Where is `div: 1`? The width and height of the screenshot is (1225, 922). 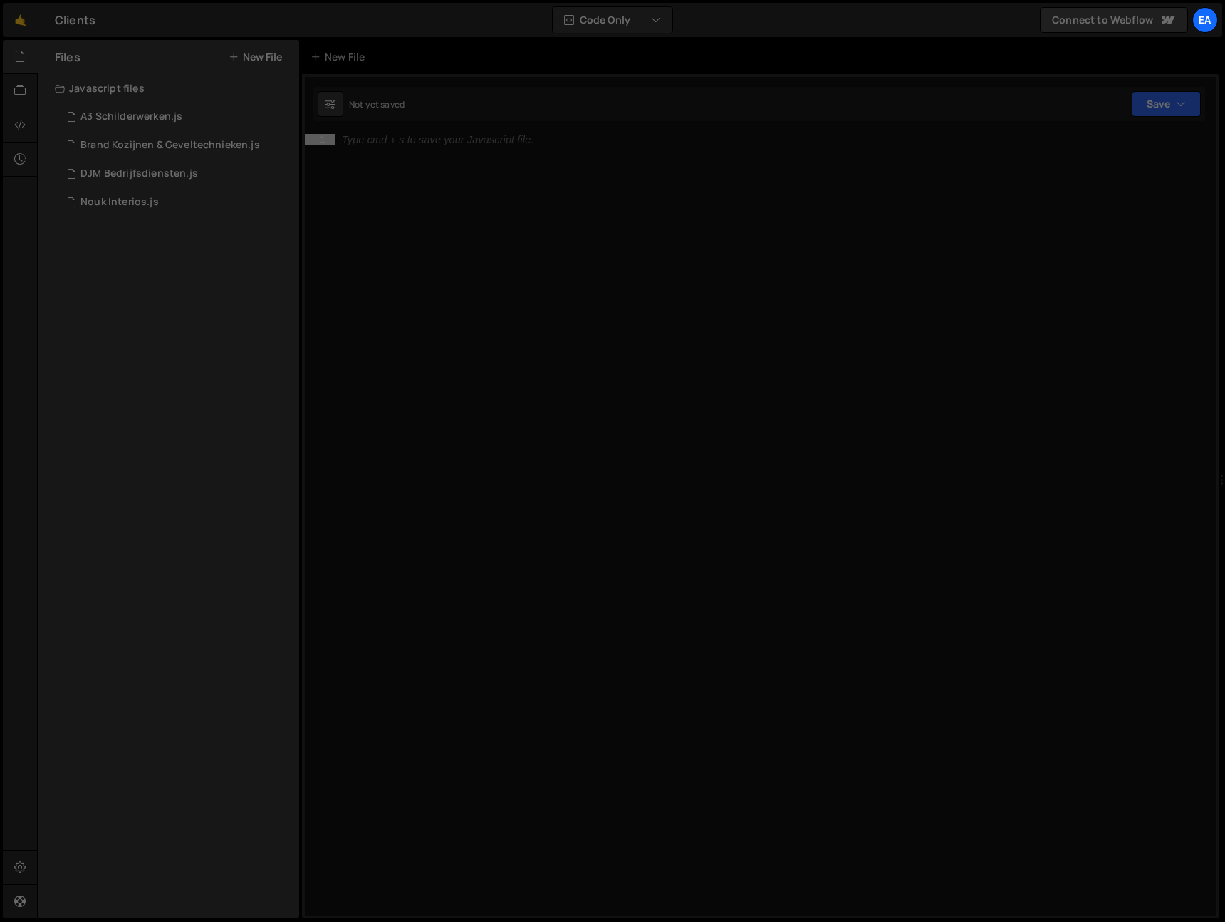 div: 1 is located at coordinates (320, 140).